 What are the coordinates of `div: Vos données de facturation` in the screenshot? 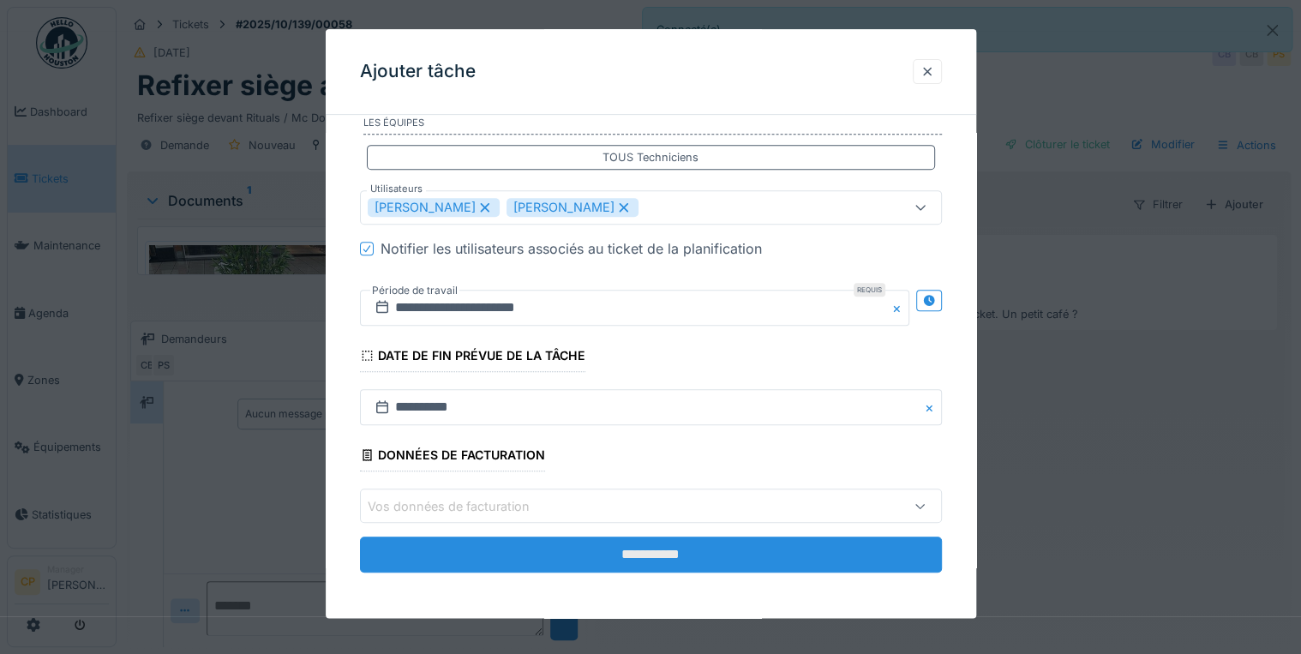 It's located at (460, 507).